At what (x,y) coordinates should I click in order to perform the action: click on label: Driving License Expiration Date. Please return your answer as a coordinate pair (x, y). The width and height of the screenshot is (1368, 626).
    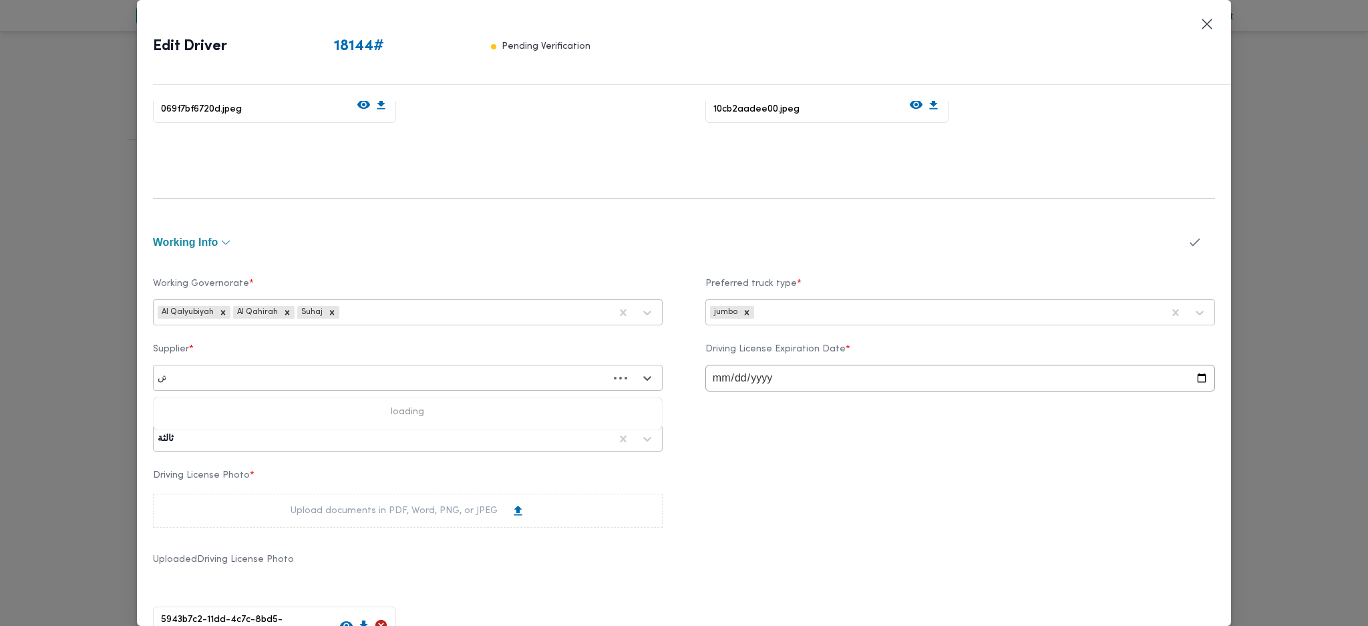
    Looking at the image, I should click on (960, 354).